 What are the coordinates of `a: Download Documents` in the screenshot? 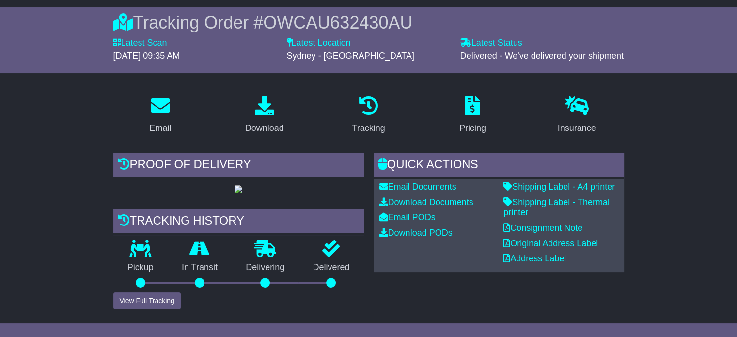 It's located at (426, 202).